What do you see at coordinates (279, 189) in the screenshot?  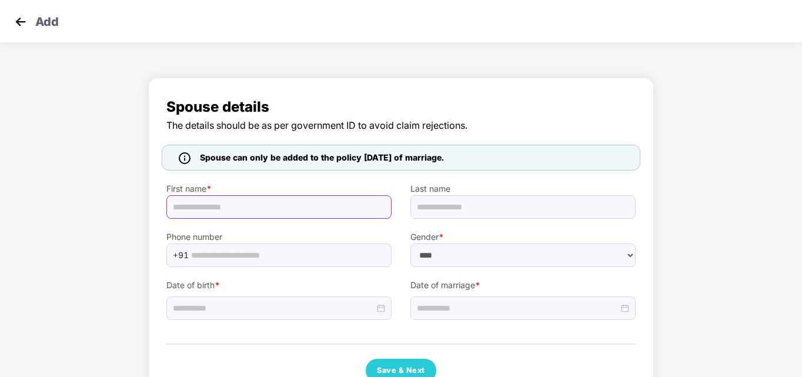 I see `label: First name` at bounding box center [279, 189].